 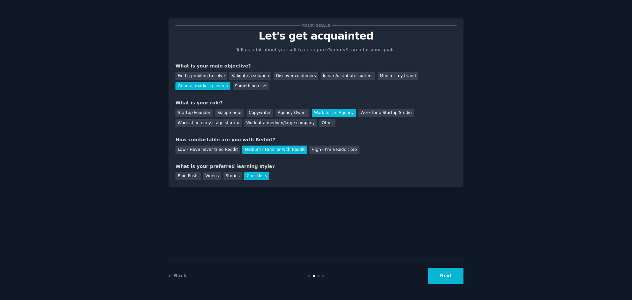 I want to click on div: Work for a Startup Studio, so click(x=386, y=113).